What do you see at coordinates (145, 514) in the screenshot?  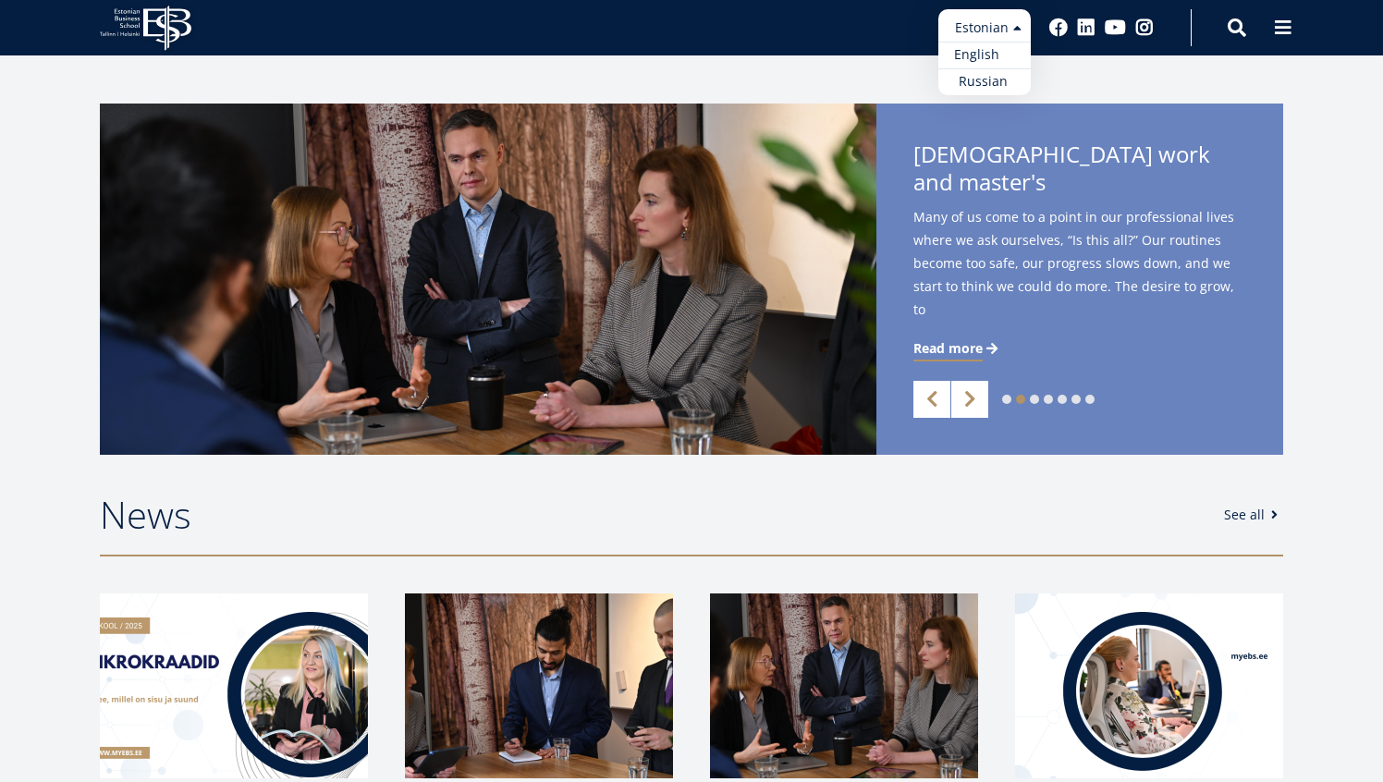 I see `font: News` at bounding box center [145, 514].